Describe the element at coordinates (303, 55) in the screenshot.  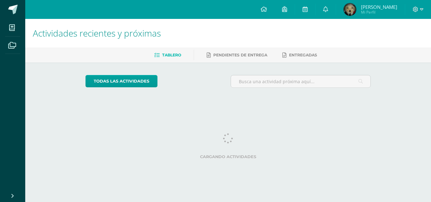
I see `span: Entregadas` at that location.